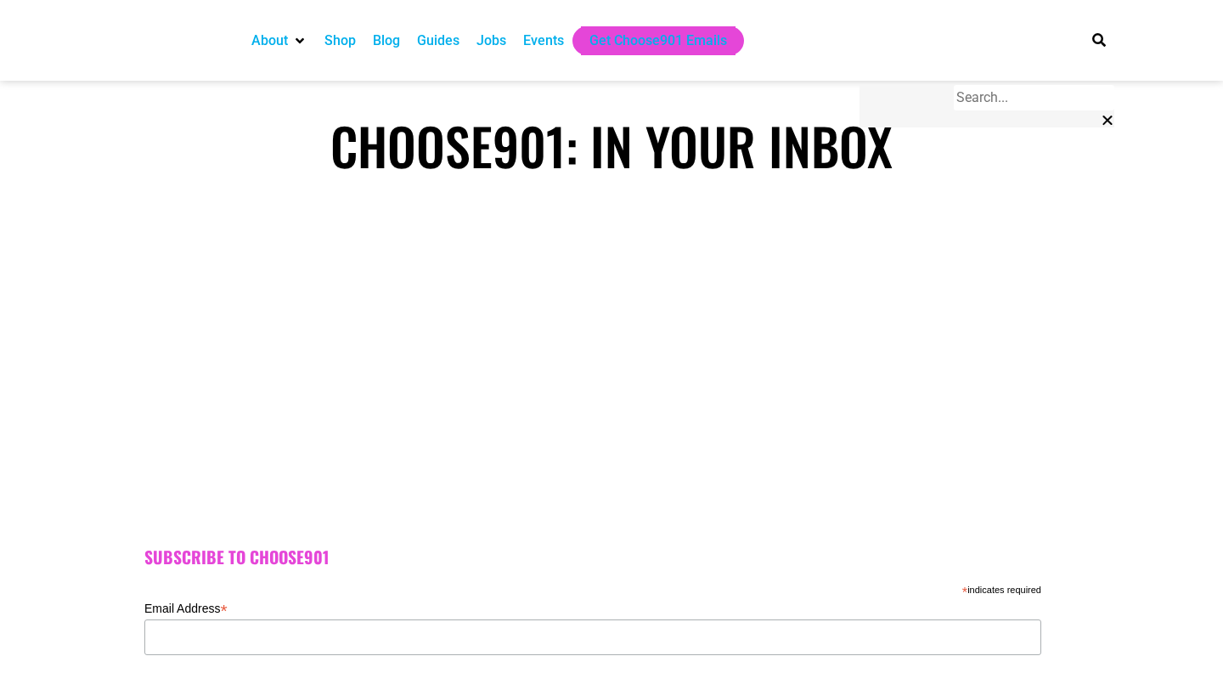 This screenshot has width=1223, height=690. What do you see at coordinates (1089, 41) in the screenshot?
I see `div: Search` at bounding box center [1089, 41].